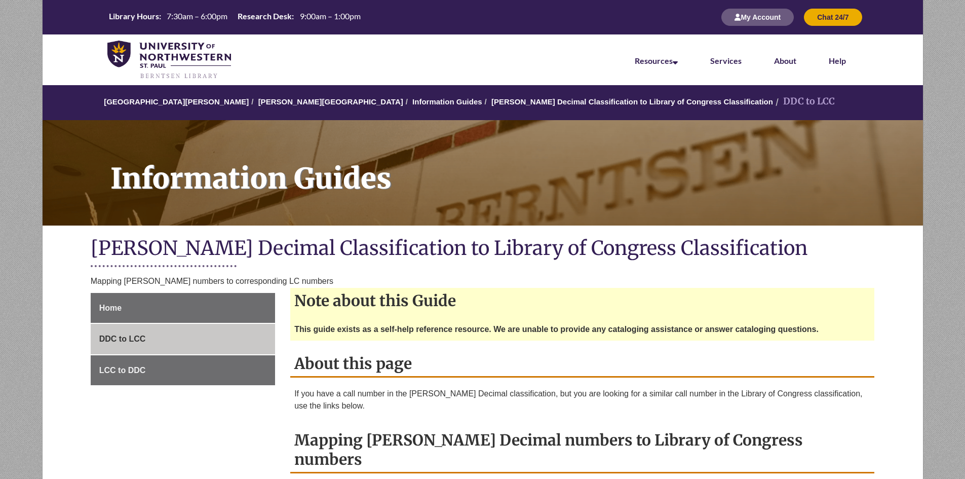 The height and width of the screenshot is (479, 965). Describe the element at coordinates (134, 16) in the screenshot. I see `th: Library Hours:` at that location.